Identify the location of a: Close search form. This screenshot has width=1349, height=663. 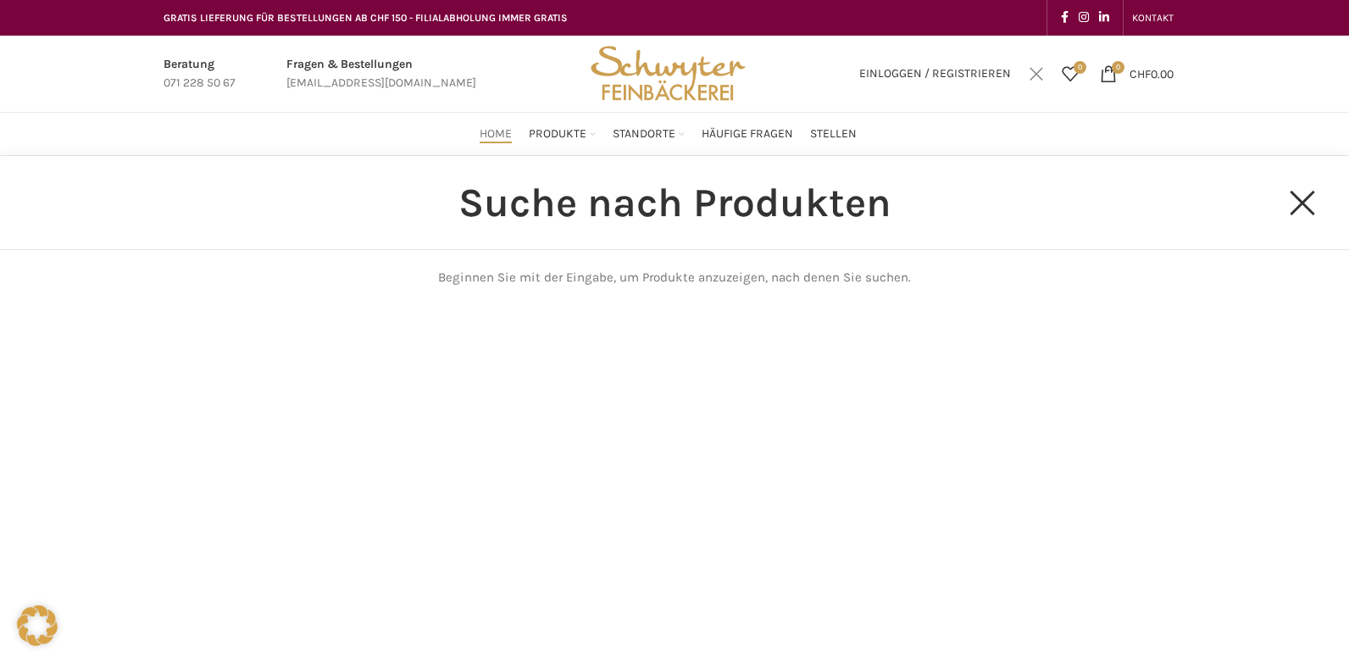
(1303, 203).